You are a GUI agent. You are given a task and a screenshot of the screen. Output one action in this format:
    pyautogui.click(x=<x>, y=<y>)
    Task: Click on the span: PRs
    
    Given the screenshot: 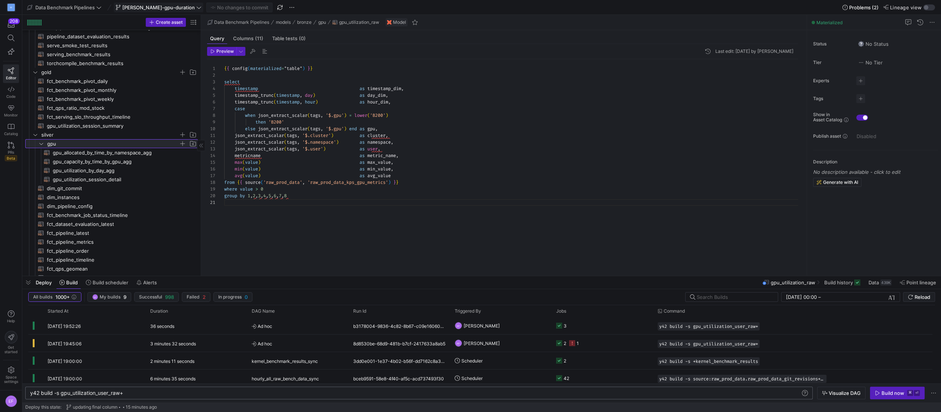 What is the action you would take?
    pyautogui.click(x=11, y=152)
    